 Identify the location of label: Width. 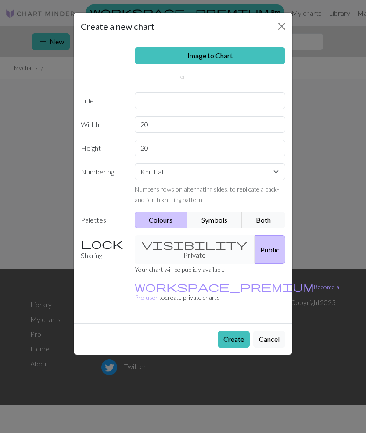
(102, 125).